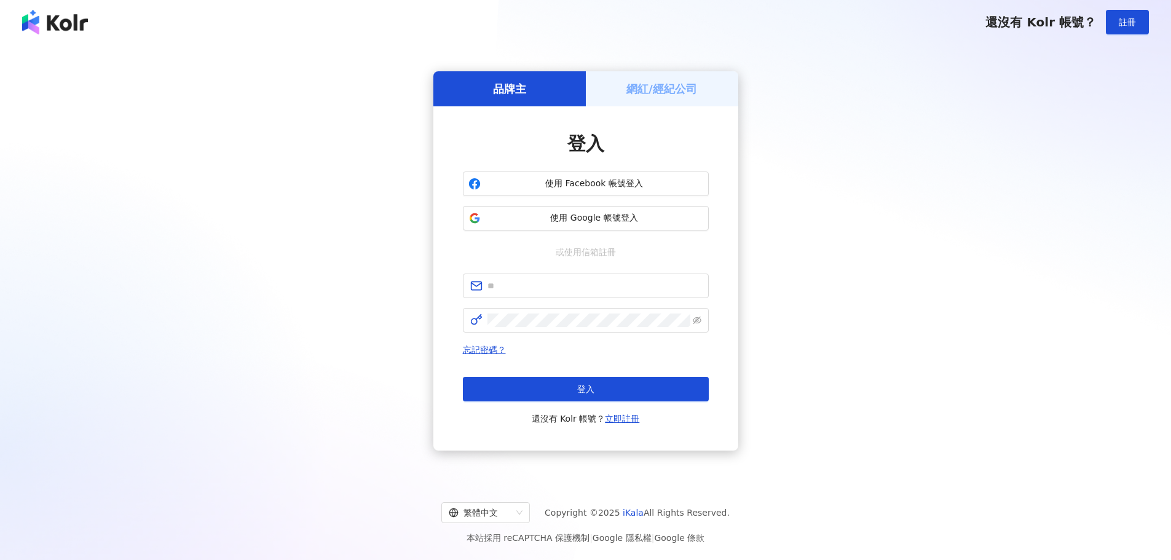  What do you see at coordinates (622, 538) in the screenshot?
I see `a: Google 隱私權` at bounding box center [622, 538].